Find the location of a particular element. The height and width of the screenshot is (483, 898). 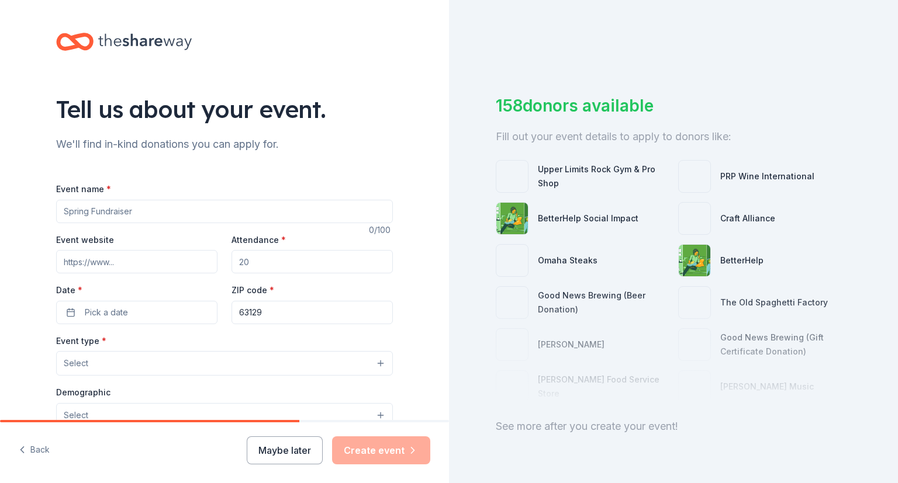

label: Event name is located at coordinates (84, 189).